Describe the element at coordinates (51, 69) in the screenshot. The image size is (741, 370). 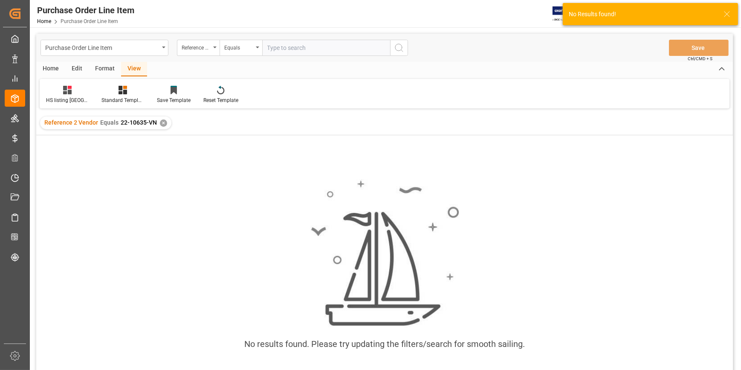
I see `div: Home` at that location.